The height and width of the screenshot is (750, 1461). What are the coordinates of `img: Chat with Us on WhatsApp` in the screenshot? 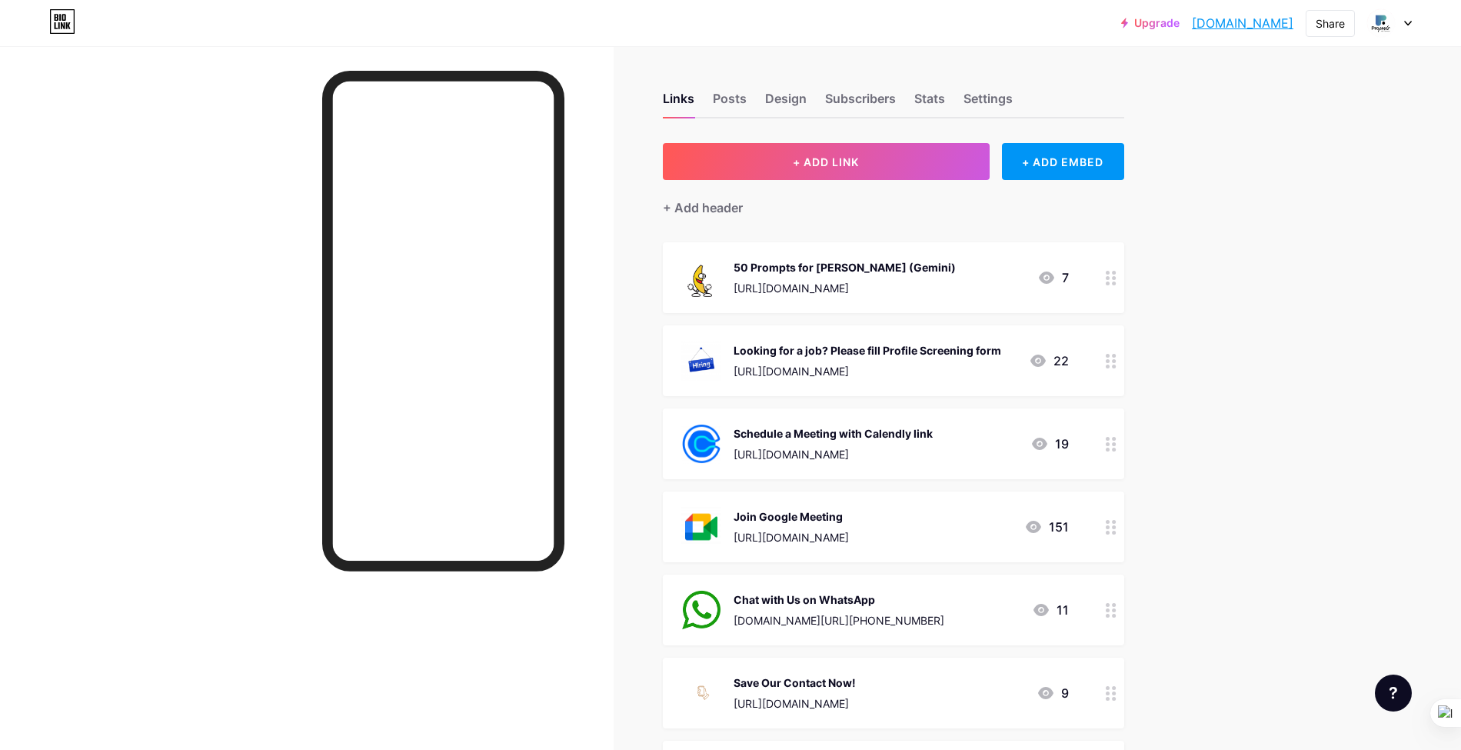 It's located at (701, 610).